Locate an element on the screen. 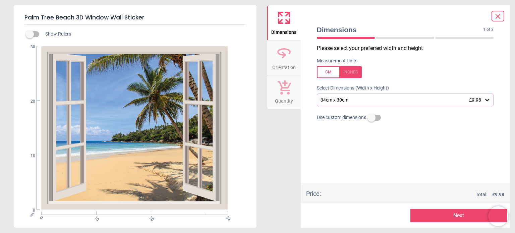  div: 34cm x 30cm is located at coordinates (402, 100).